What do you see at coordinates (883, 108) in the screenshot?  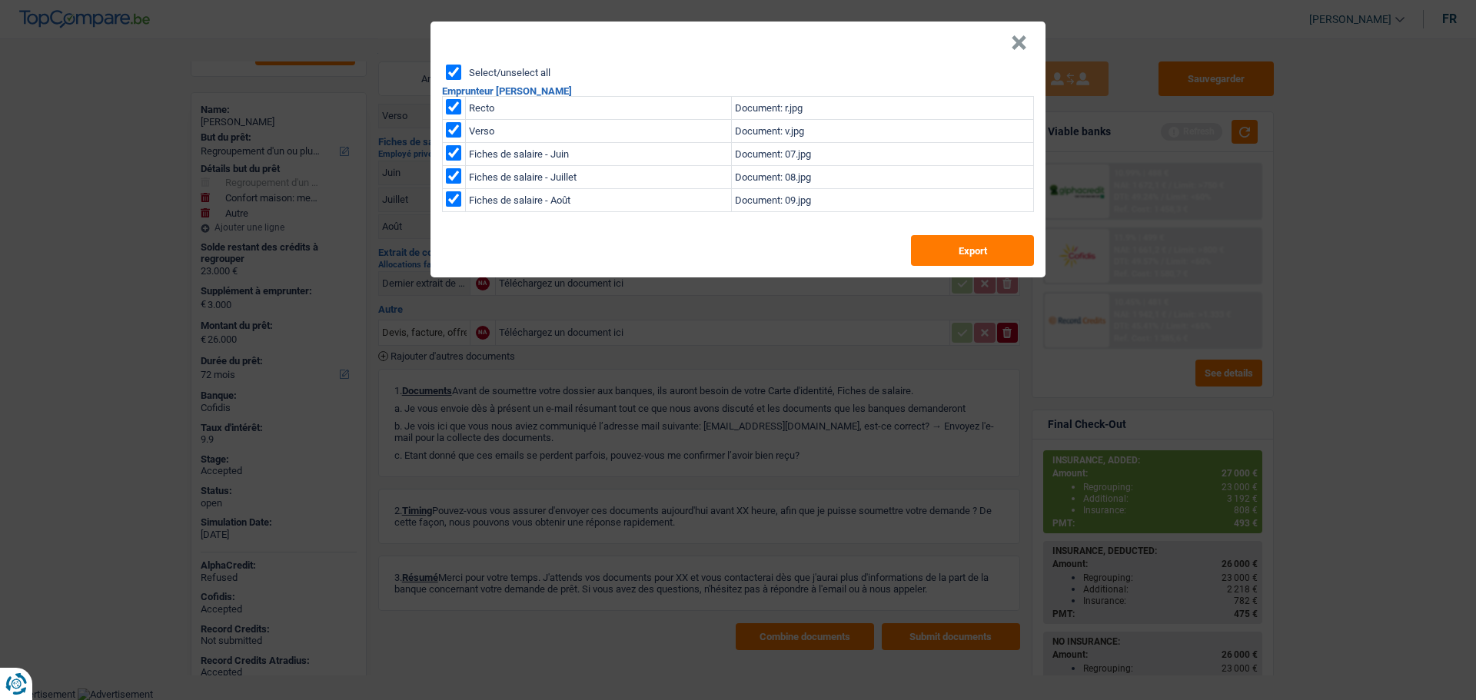 I see `td: Document: r.jpg` at bounding box center [883, 108].